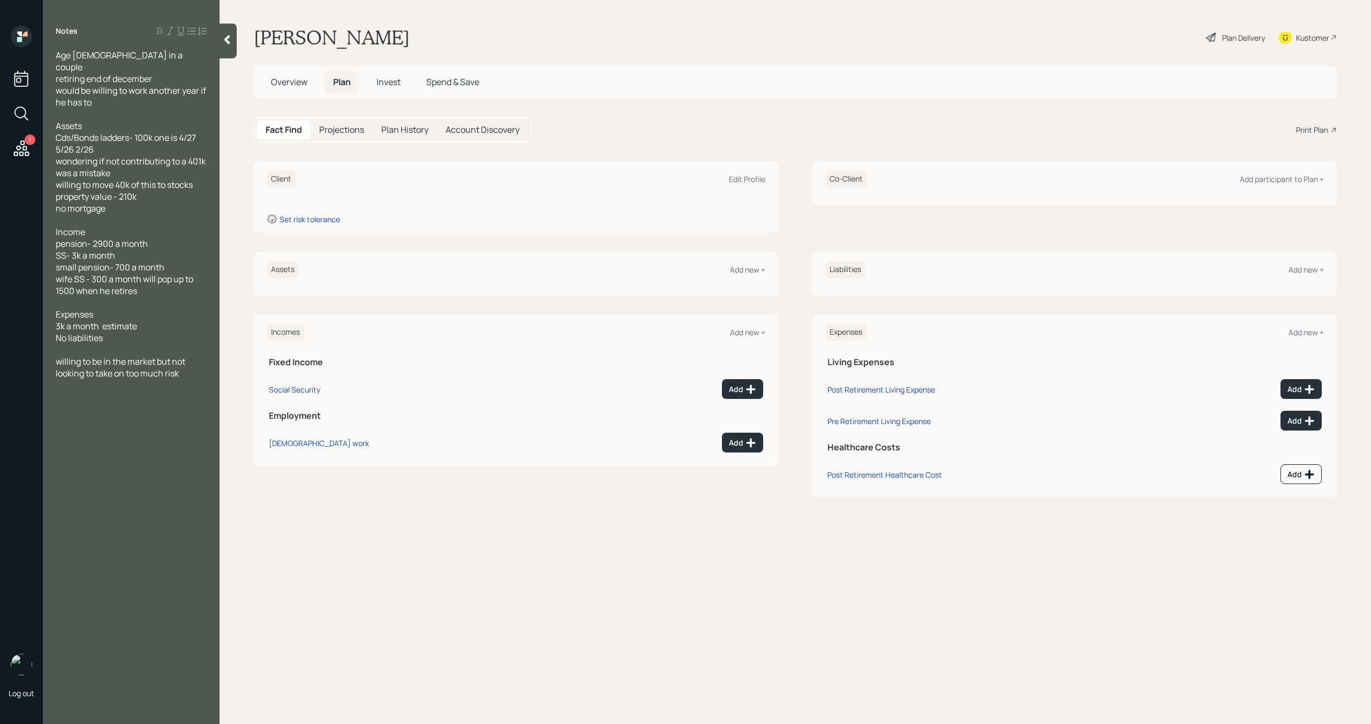 This screenshot has width=1371, height=724. I want to click on div: 1, so click(30, 140).